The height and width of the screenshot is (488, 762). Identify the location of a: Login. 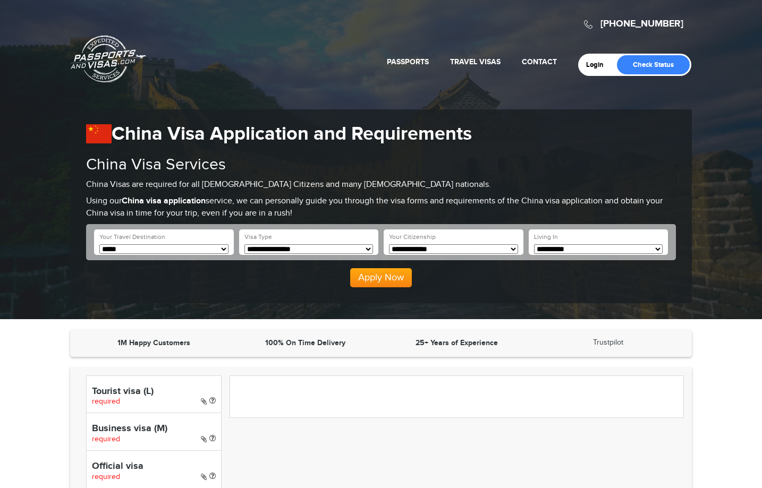
(598, 65).